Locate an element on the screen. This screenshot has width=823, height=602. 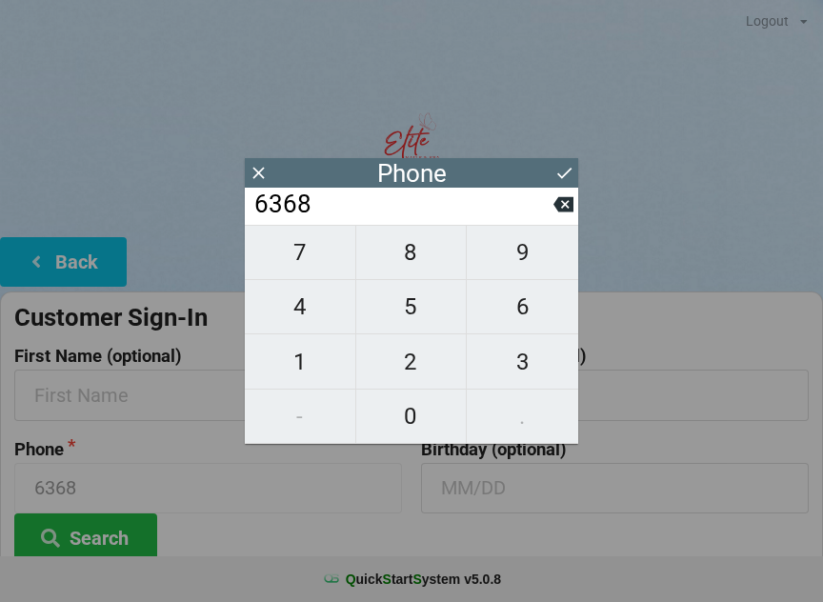
span: 0 is located at coordinates (412, 416).